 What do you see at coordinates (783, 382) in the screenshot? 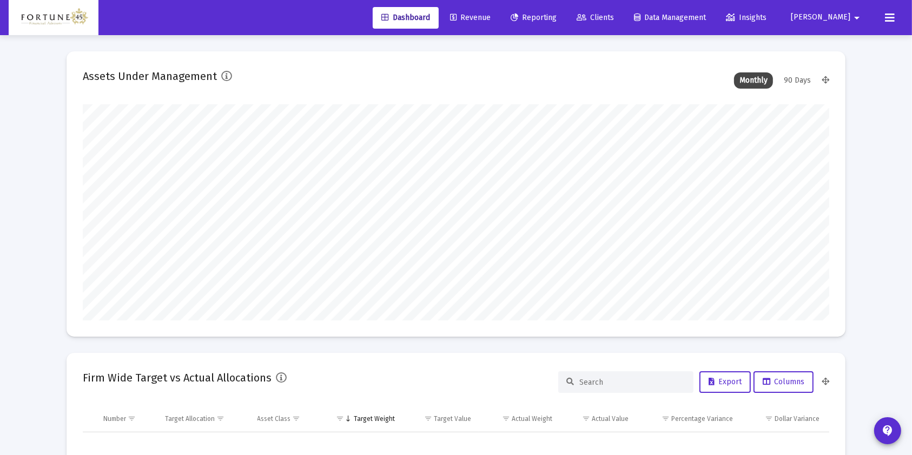
I see `span: Columns` at bounding box center [783, 382].